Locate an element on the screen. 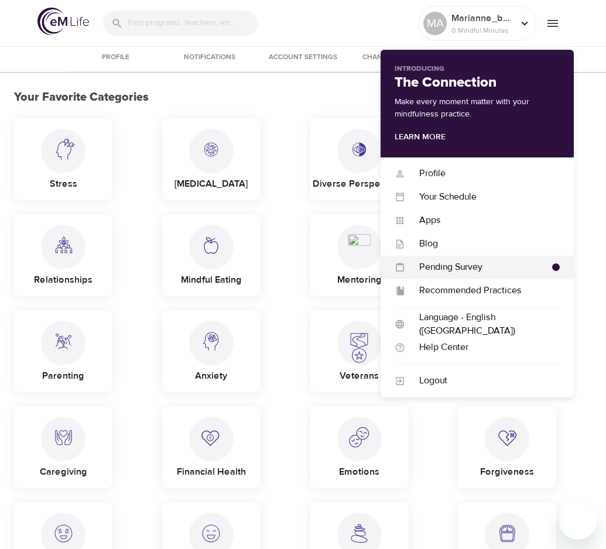 The height and width of the screenshot is (549, 606). img: EM_icons-48.svg is located at coordinates (359, 145).